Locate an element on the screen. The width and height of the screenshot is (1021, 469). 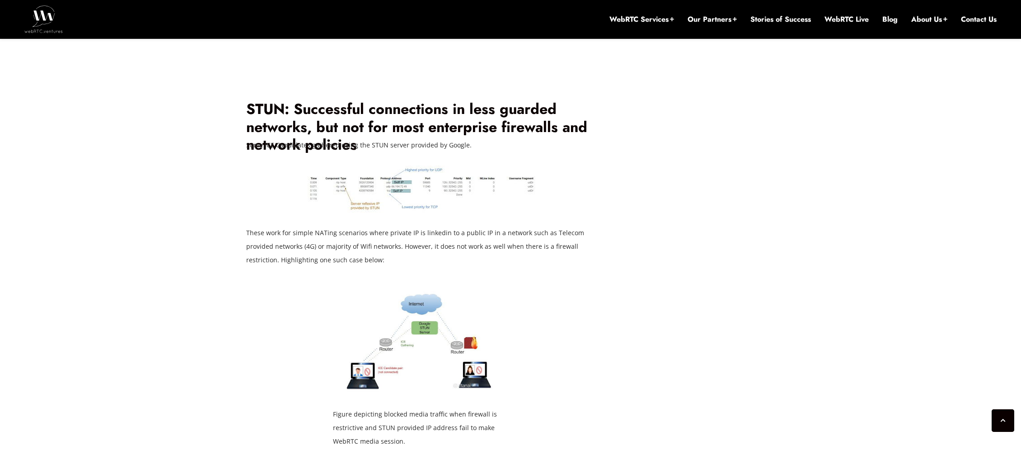
a: WebRTC Services is located at coordinates (642, 19).